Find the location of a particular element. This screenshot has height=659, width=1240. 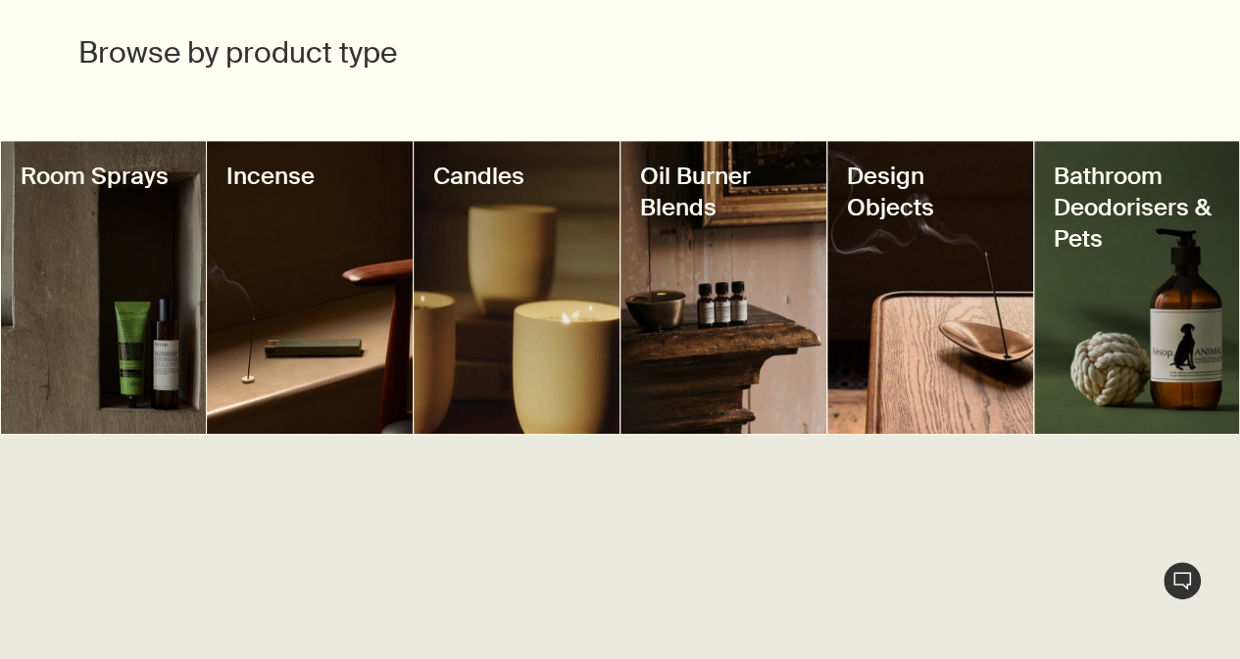

h3: Recent addition is located at coordinates (190, 574).